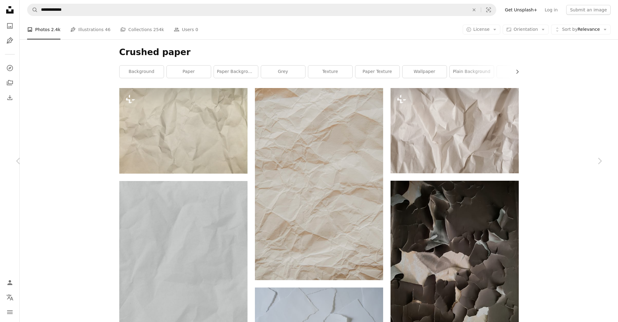  What do you see at coordinates (455, 266) in the screenshot?
I see `a: white and brown abstract painting` at bounding box center [455, 266].